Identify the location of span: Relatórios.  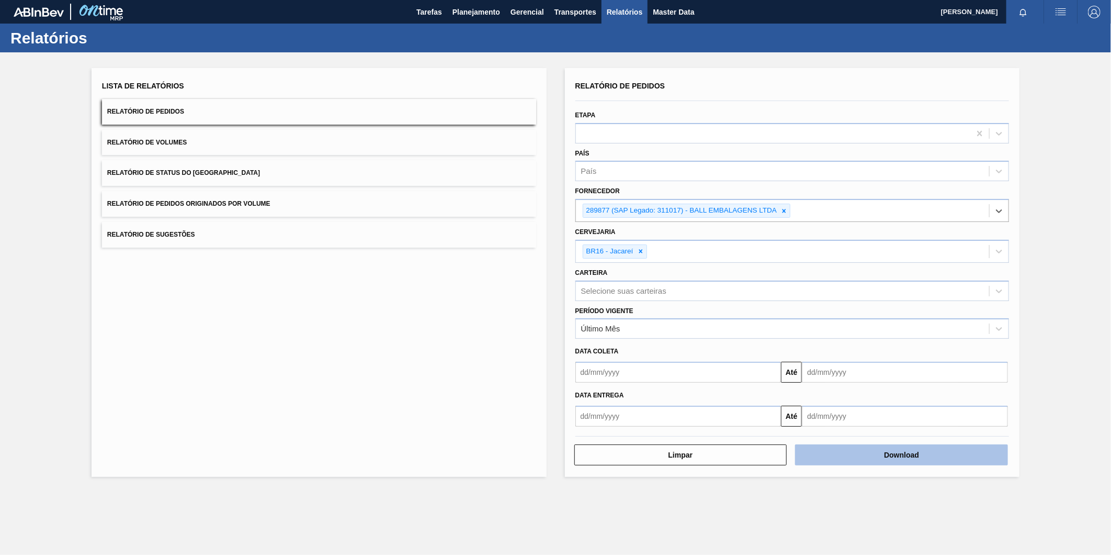
(625, 12).